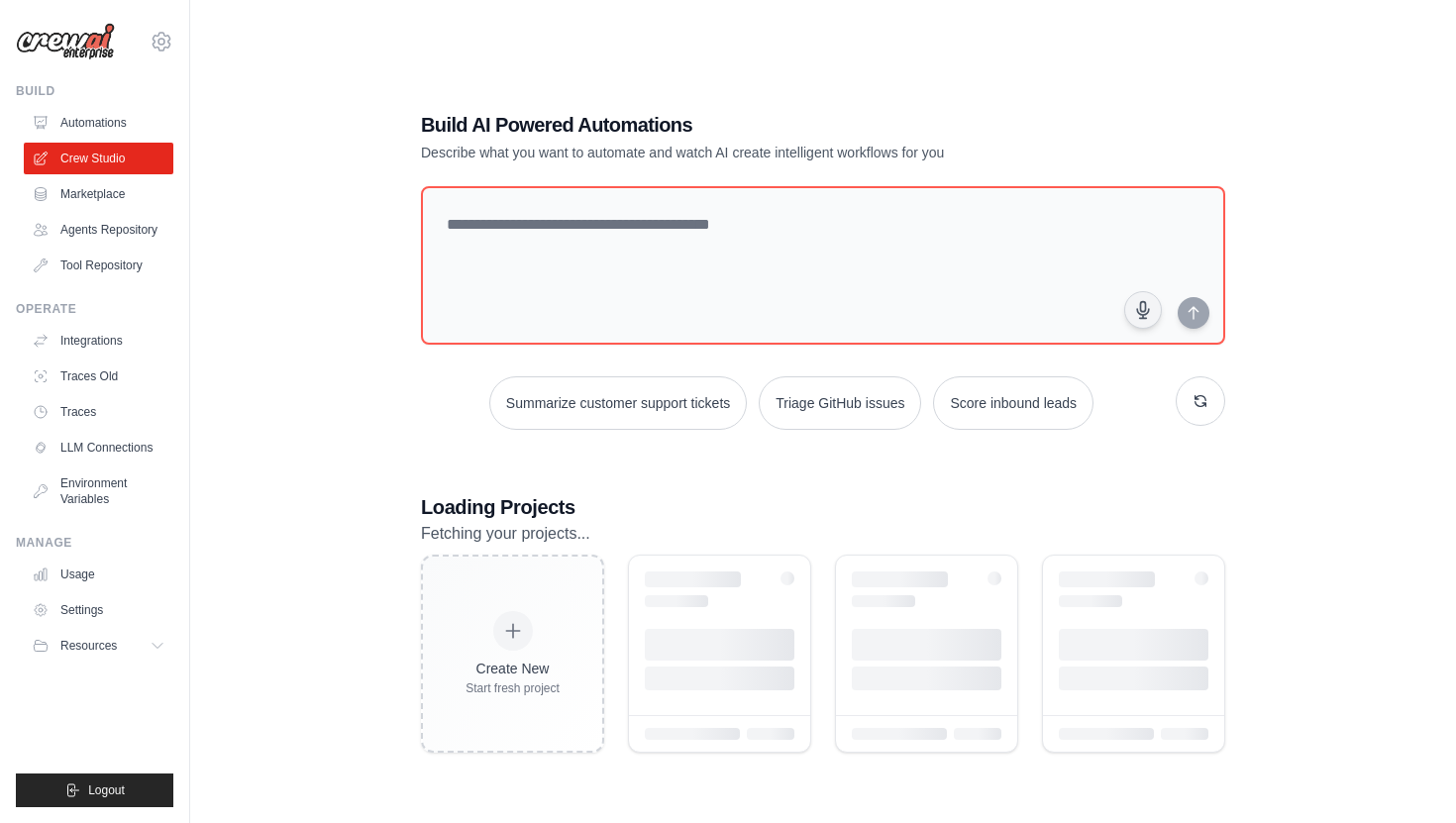  I want to click on div: Operate, so click(94, 309).